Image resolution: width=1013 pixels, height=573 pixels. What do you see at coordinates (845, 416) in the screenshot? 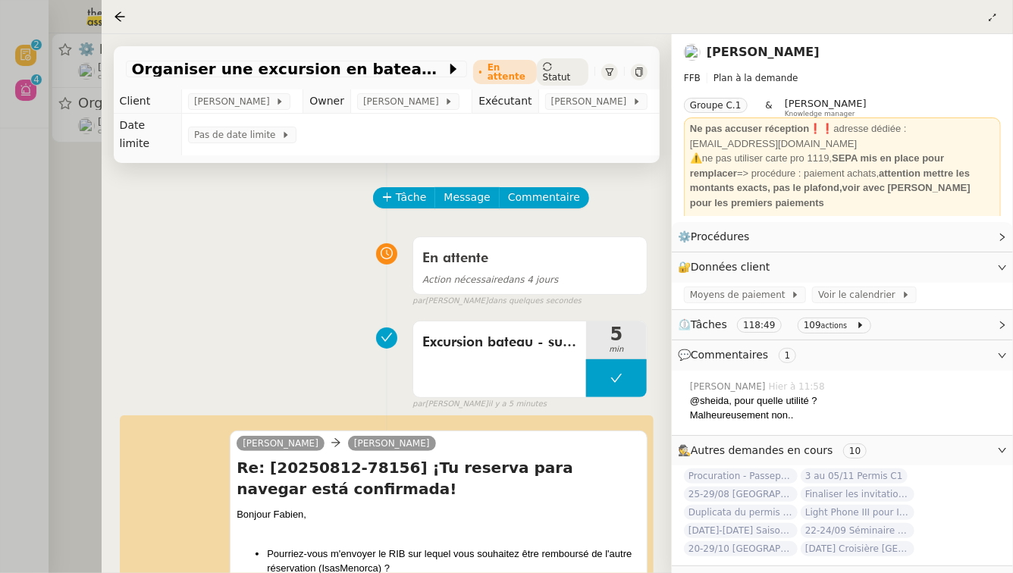
I see `div: Malheureusement non..` at bounding box center [845, 416].